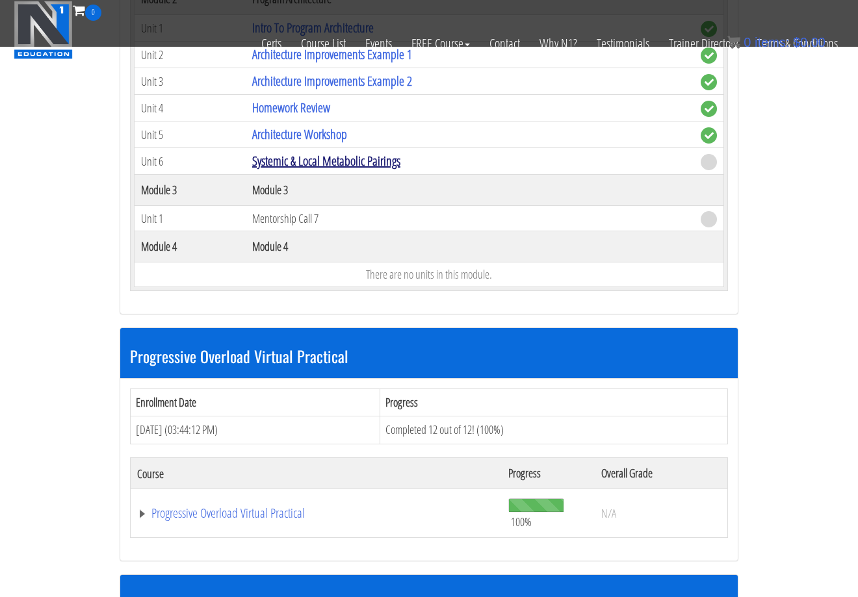  I want to click on a: Course List, so click(323, 44).